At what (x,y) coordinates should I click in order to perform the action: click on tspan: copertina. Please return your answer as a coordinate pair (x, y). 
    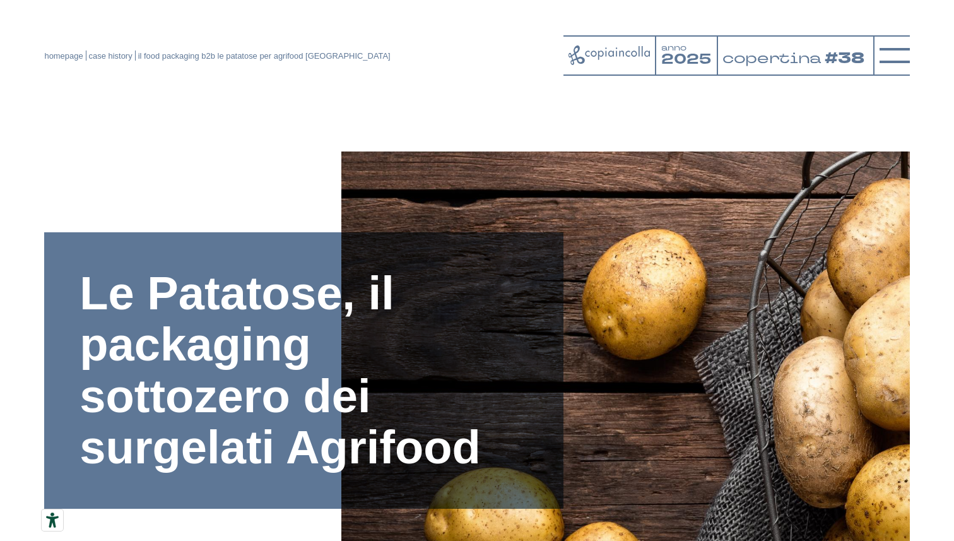
    Looking at the image, I should click on (773, 57).